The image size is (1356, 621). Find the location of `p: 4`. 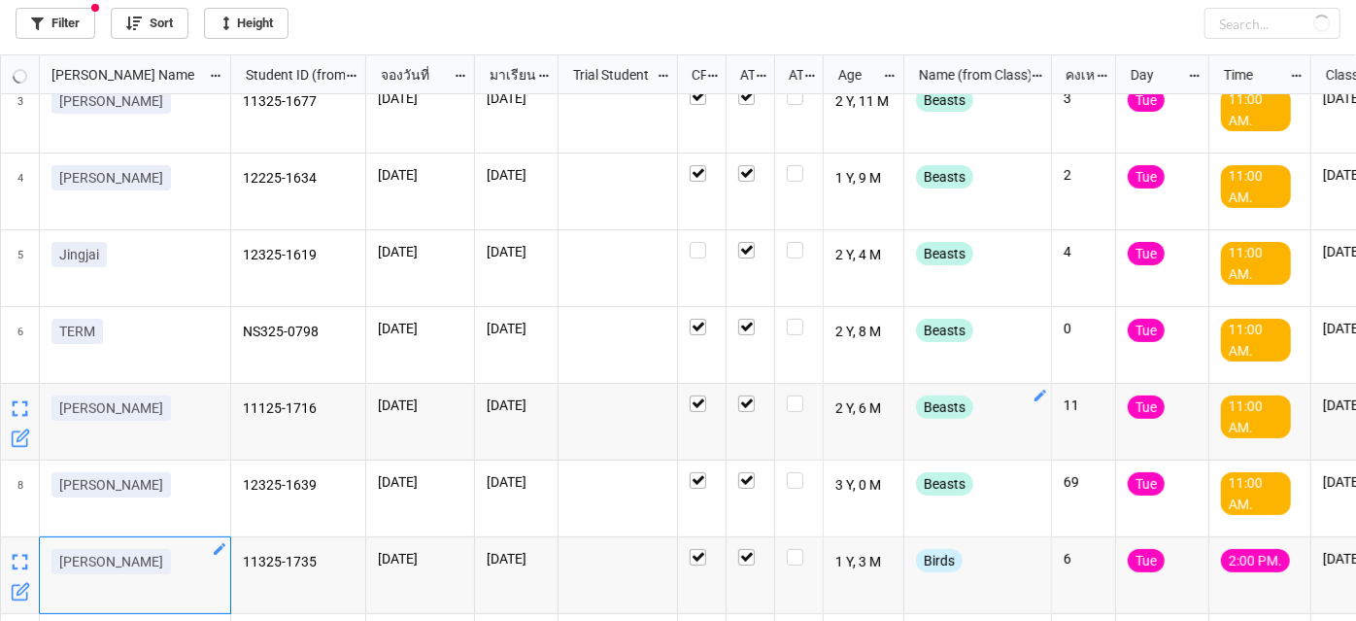

p: 4 is located at coordinates (1083, 252).